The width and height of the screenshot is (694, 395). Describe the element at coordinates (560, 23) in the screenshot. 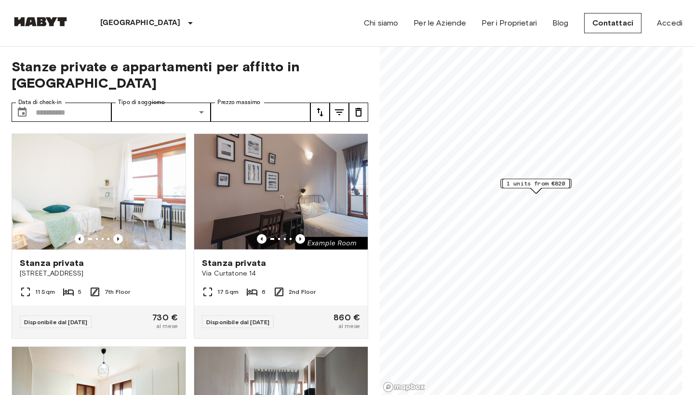

I see `a: Blog` at that location.